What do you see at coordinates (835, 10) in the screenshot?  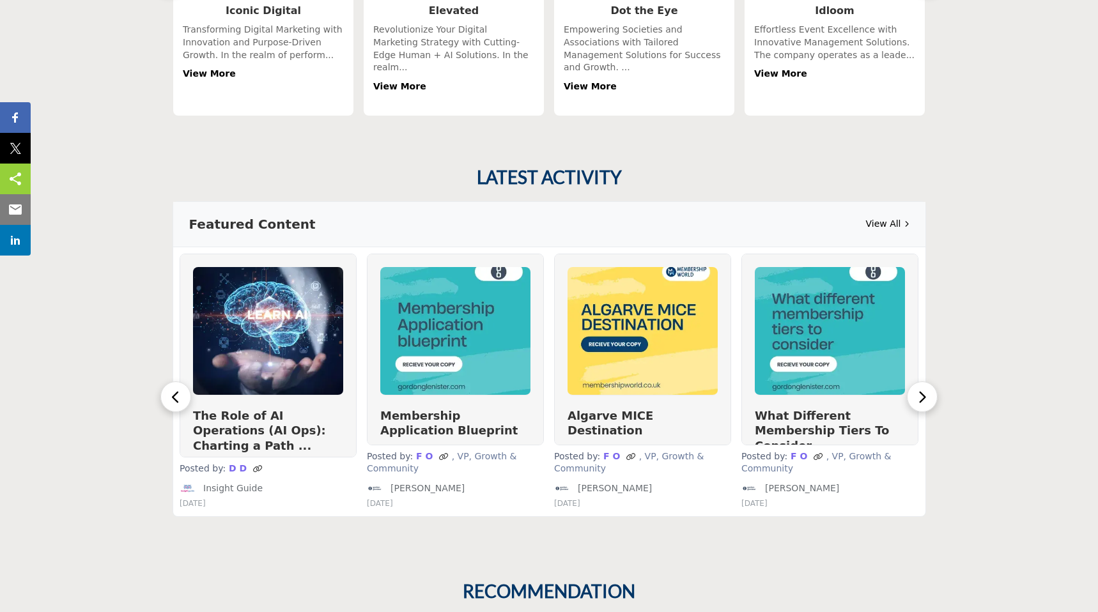 I see `b: Idloom` at bounding box center [835, 10].